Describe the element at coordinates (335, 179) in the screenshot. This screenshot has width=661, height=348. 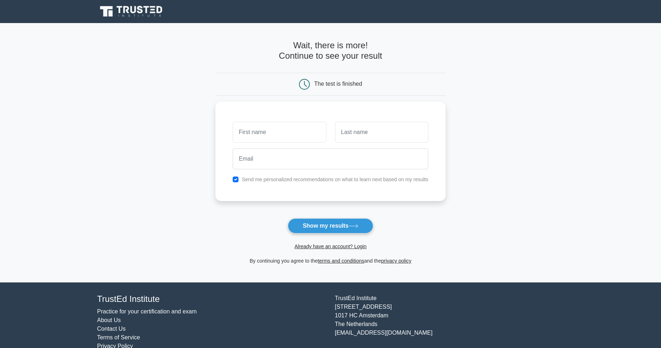
I see `label: Send me personalized recommendations on what to learn next based on my results` at that location.